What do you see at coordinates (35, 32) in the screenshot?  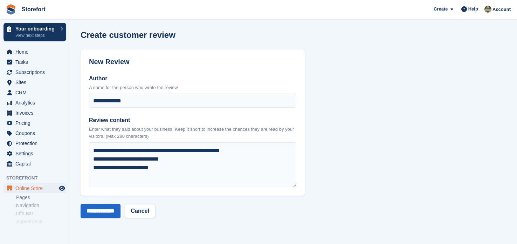 I see `a: Your onboarding View next steps` at bounding box center [35, 32].